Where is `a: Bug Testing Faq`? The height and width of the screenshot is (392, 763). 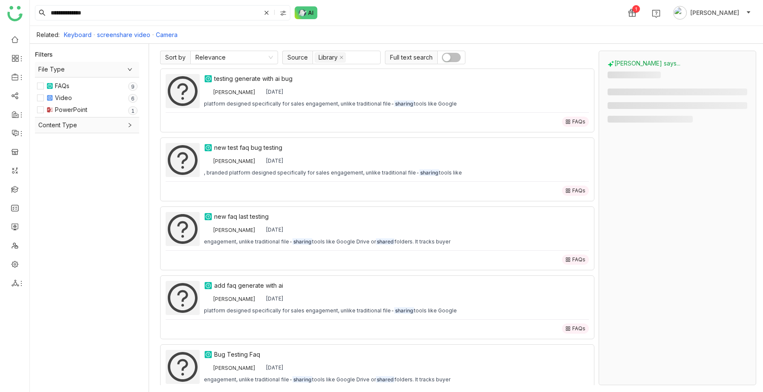
a: Bug Testing Faq is located at coordinates (402, 355).